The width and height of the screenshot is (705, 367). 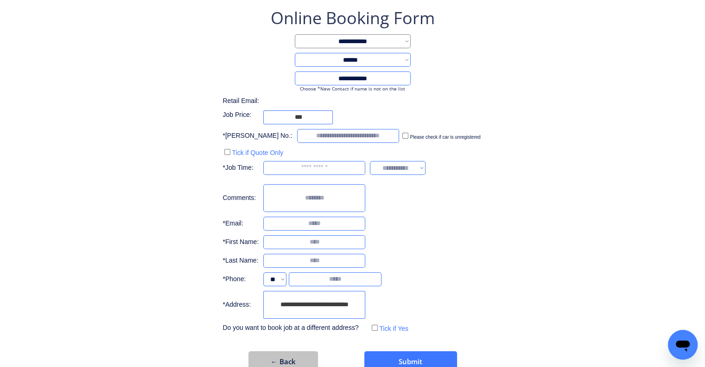 What do you see at coordinates (241, 242) in the screenshot?
I see `div: *First Name:` at bounding box center [241, 242].